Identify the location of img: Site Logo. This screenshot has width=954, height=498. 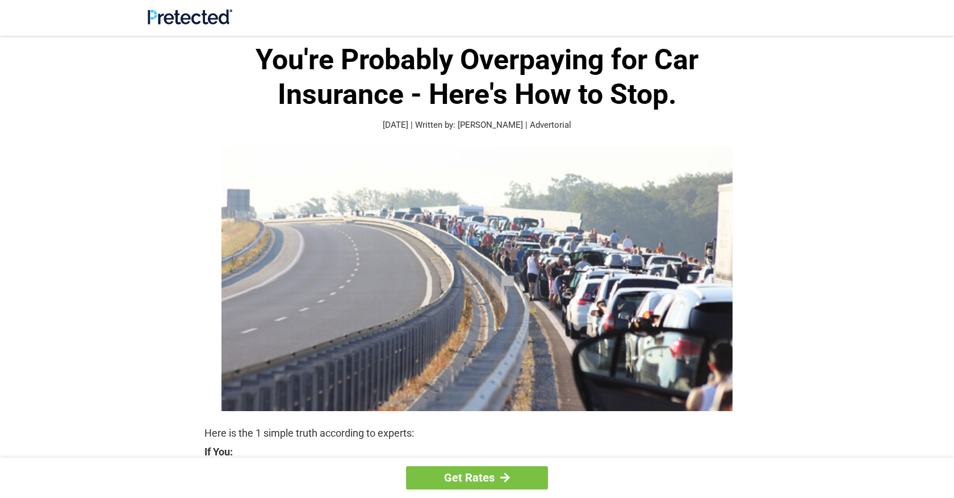
(190, 16).